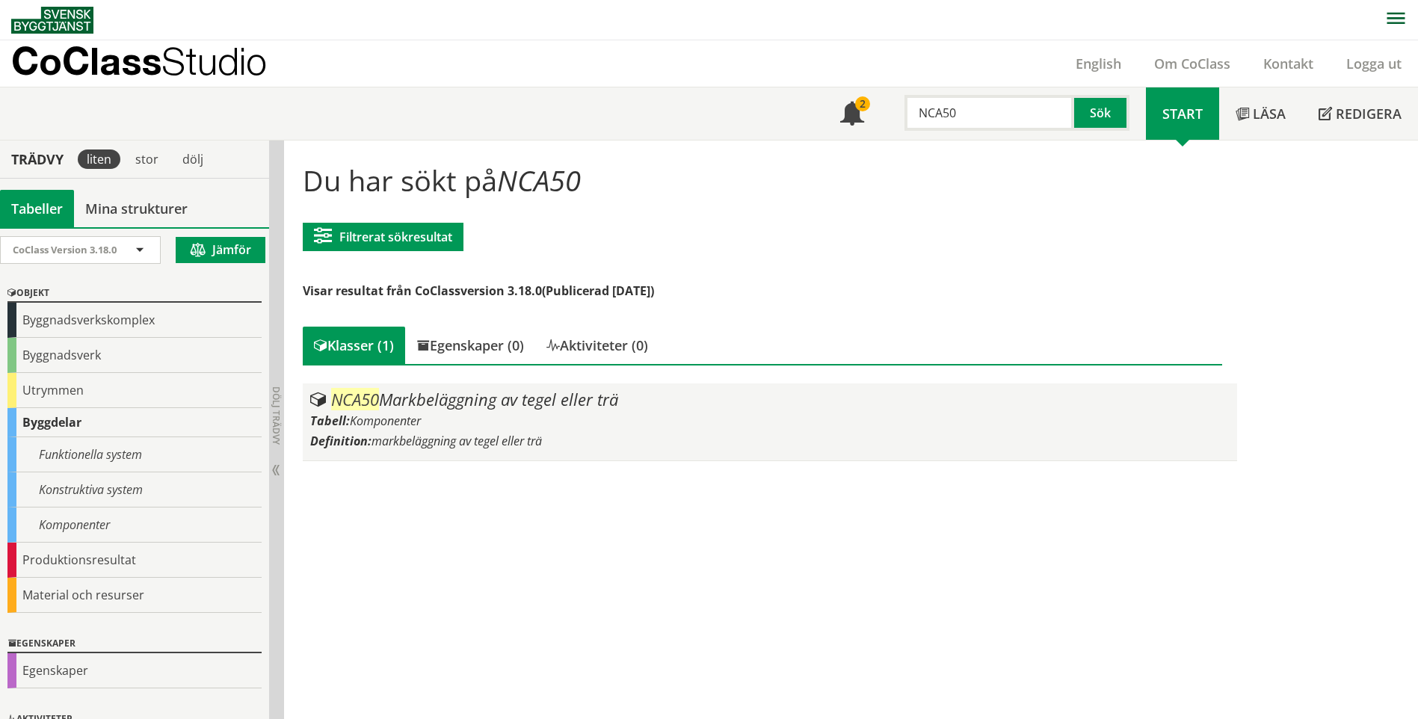  Describe the element at coordinates (155, 64) in the screenshot. I see `a: CoClassStudio` at that location.